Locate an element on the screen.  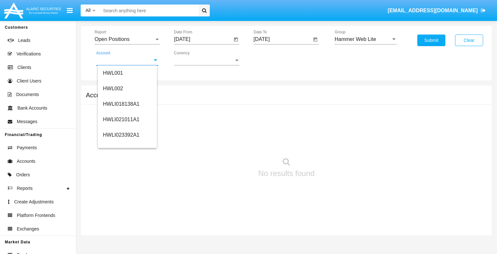
a: All is located at coordinates (90, 10).